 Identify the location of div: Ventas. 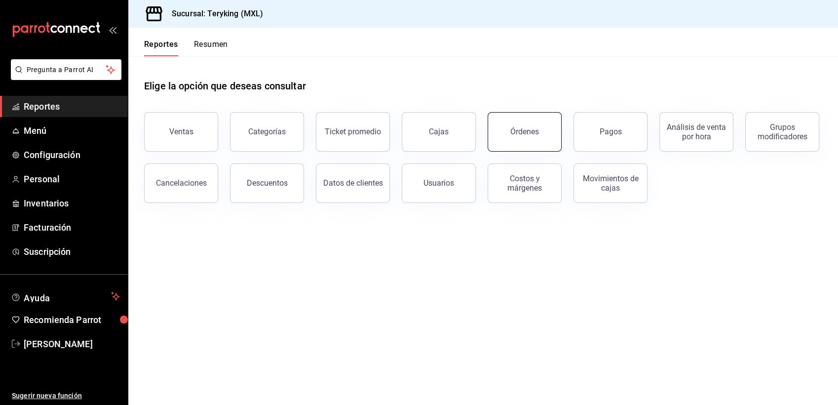
(181, 131).